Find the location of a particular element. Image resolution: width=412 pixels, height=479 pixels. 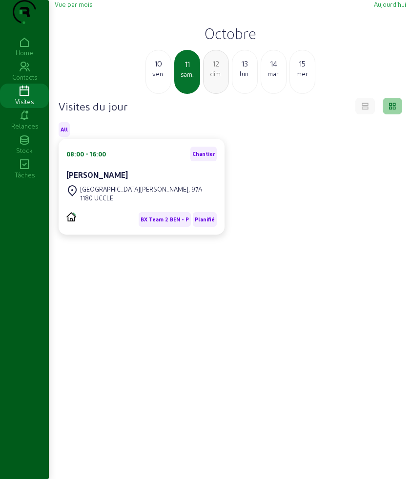

img: PVELEC is located at coordinates (71, 216).